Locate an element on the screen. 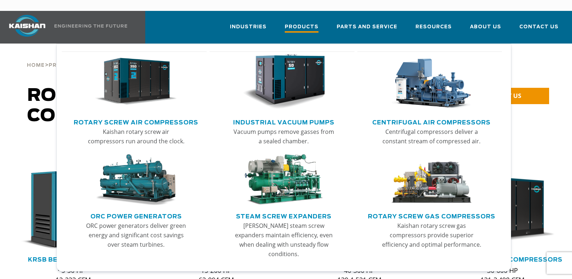 Image resolution: width=572 pixels, height=279 pixels. img: thumb-ORC-Power-Generators is located at coordinates (136, 180).